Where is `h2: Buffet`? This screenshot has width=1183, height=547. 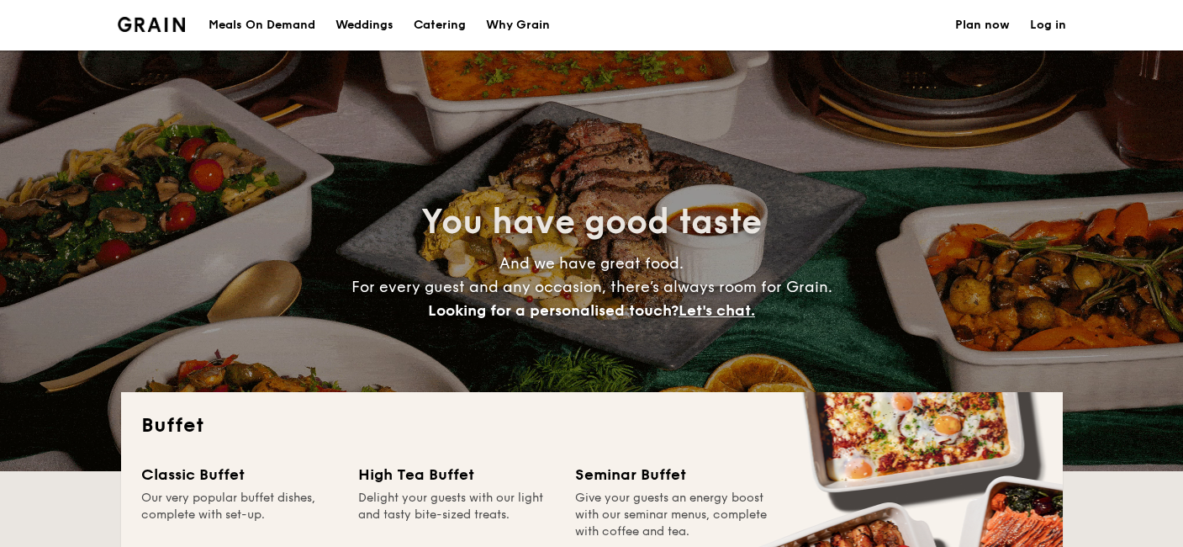 h2: Buffet is located at coordinates (592, 426).